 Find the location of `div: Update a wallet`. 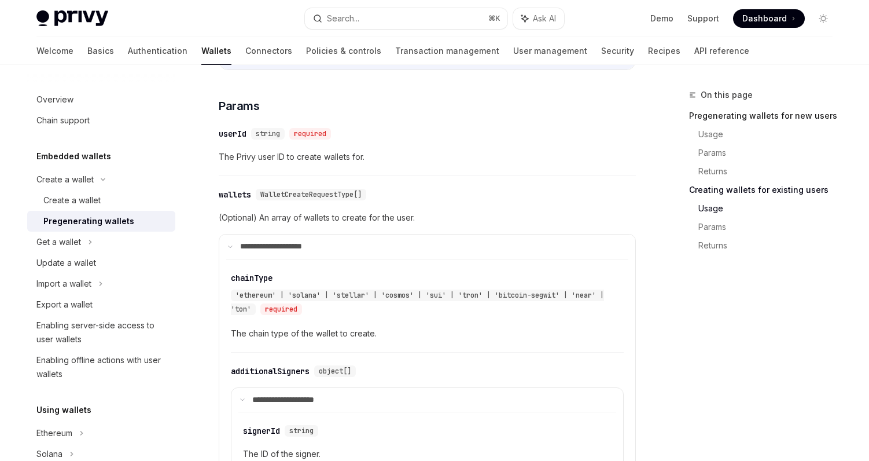

div: Update a wallet is located at coordinates (66, 263).